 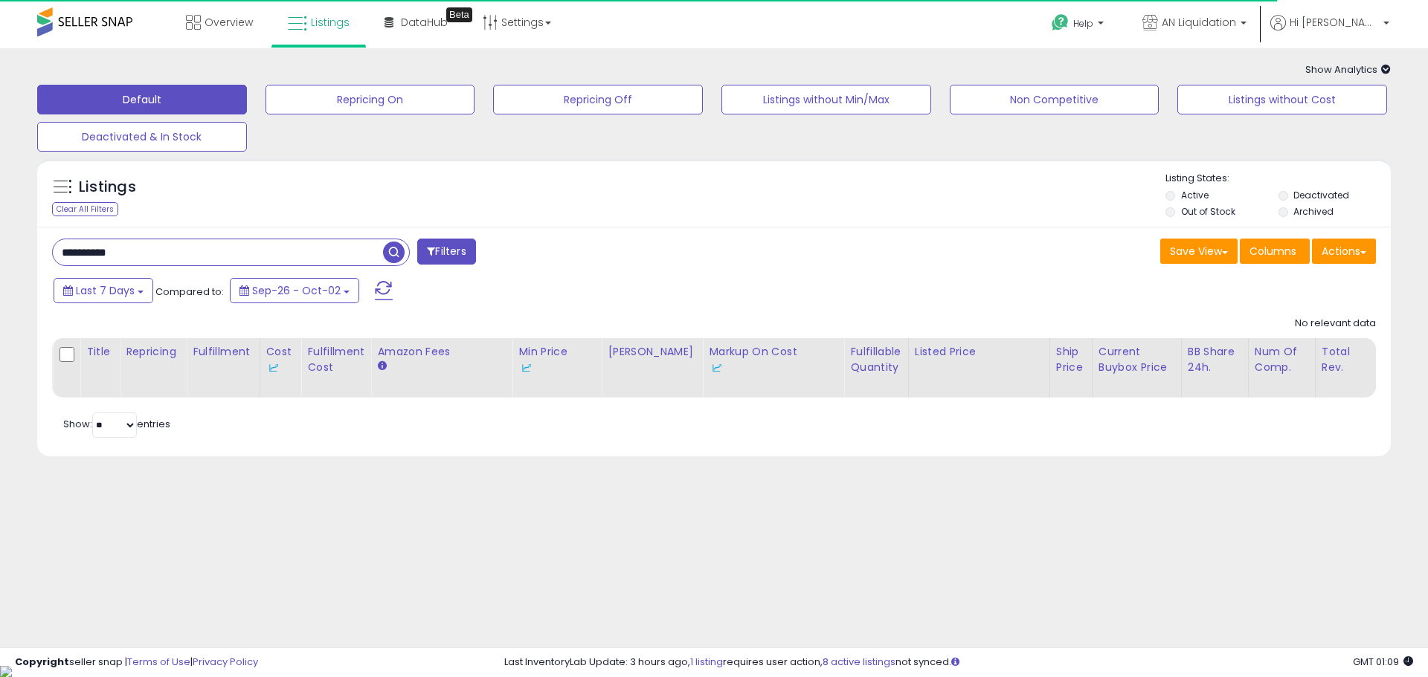 I want to click on label: Active, so click(x=1194, y=195).